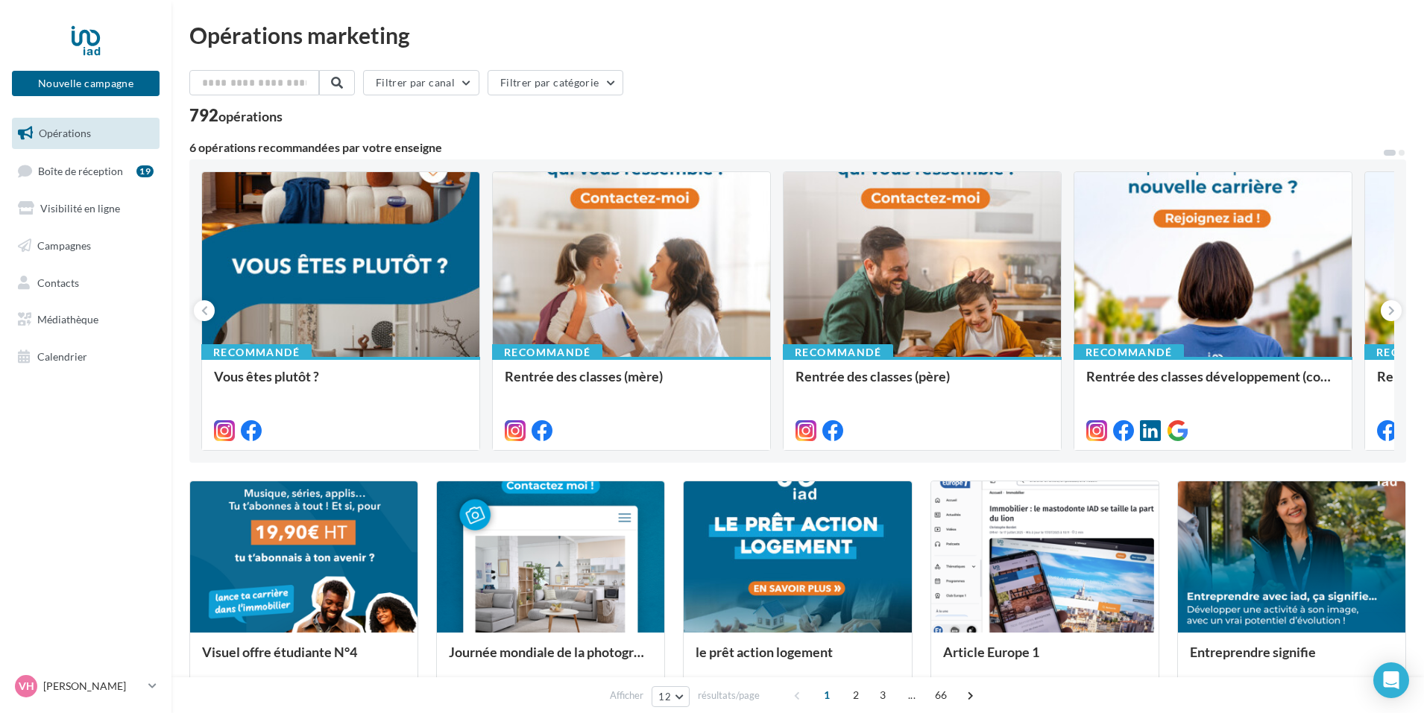  What do you see at coordinates (798, 35) in the screenshot?
I see `div: Opérations marketing` at bounding box center [798, 35].